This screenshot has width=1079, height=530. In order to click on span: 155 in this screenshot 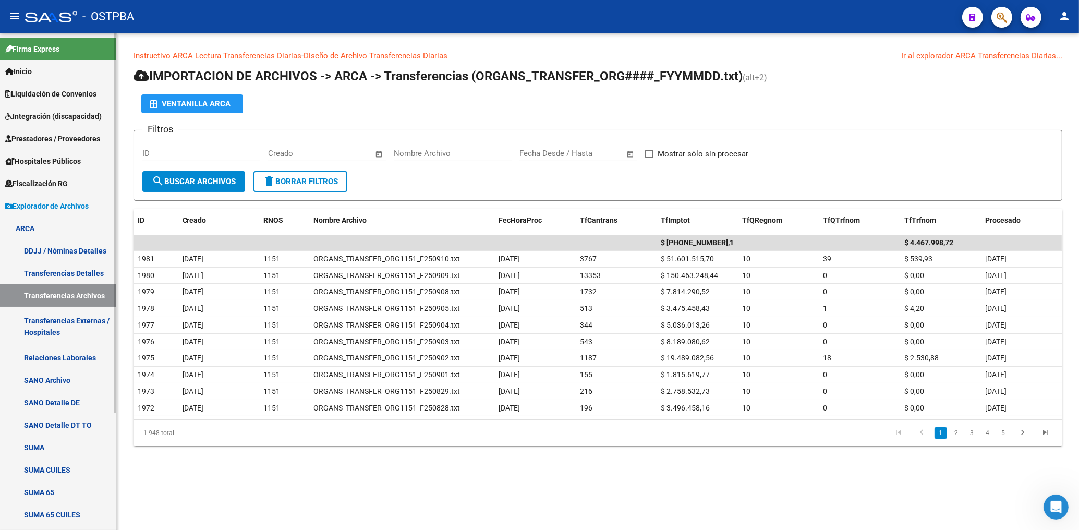, I will do `click(586, 375)`.